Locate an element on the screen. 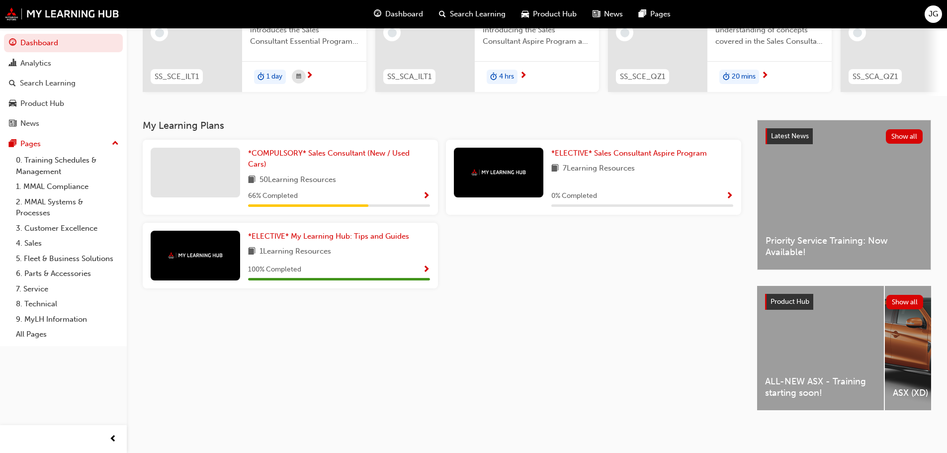 The height and width of the screenshot is (453, 947). a: Latest NewsShow all is located at coordinates (844, 136).